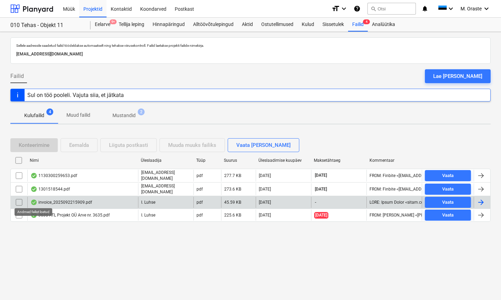  Describe the element at coordinates (233, 189) in the screenshot. I see `div: 273.6 KB` at that location.